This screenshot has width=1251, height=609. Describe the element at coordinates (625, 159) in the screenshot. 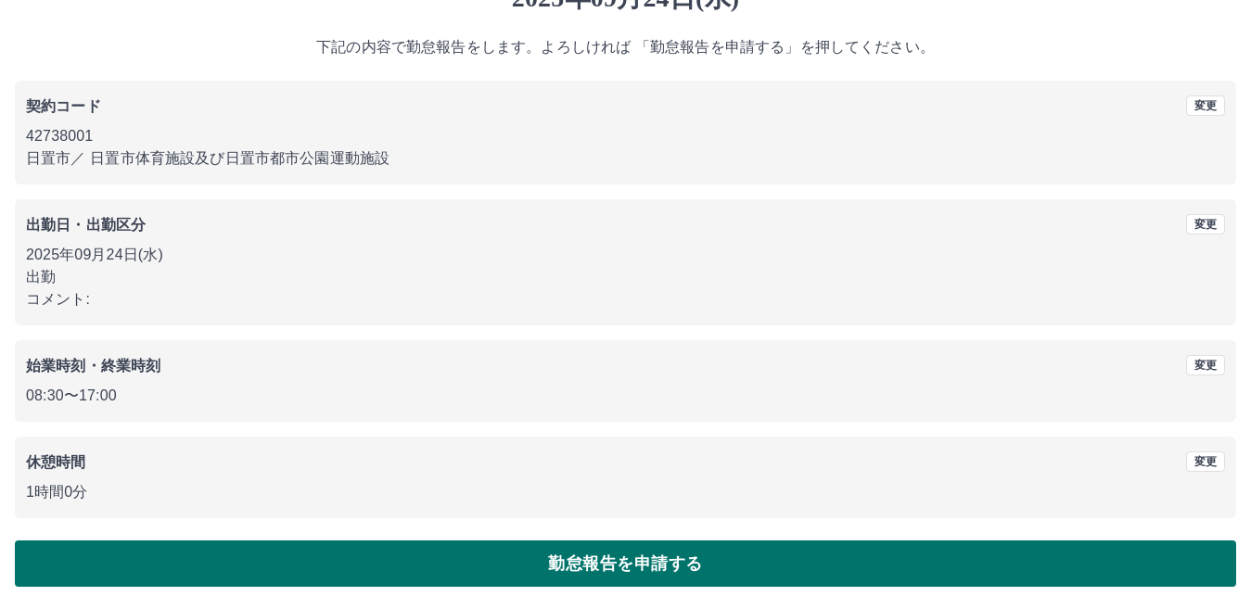

I see `p: 日置市 ／ 日置市体育施設及び日置市都市公園運動施設` at that location.